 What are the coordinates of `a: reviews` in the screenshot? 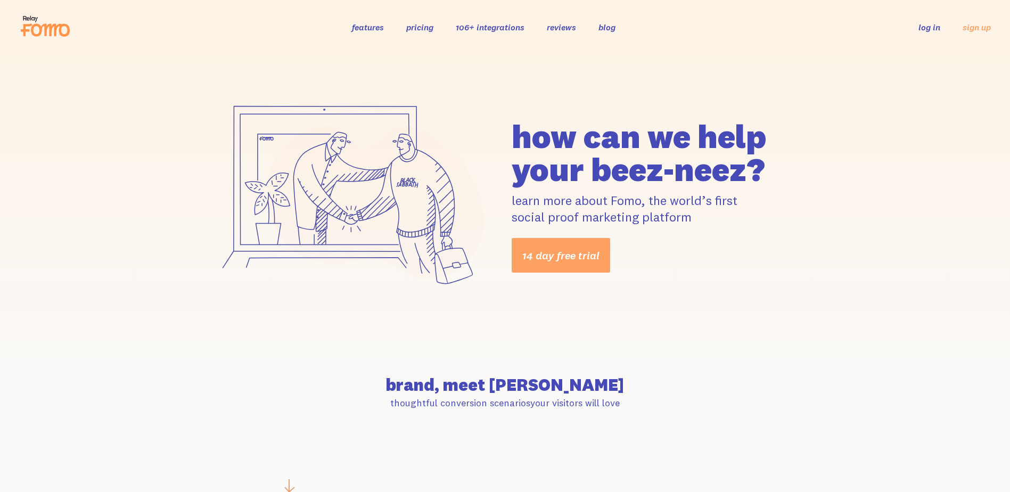 It's located at (561, 27).